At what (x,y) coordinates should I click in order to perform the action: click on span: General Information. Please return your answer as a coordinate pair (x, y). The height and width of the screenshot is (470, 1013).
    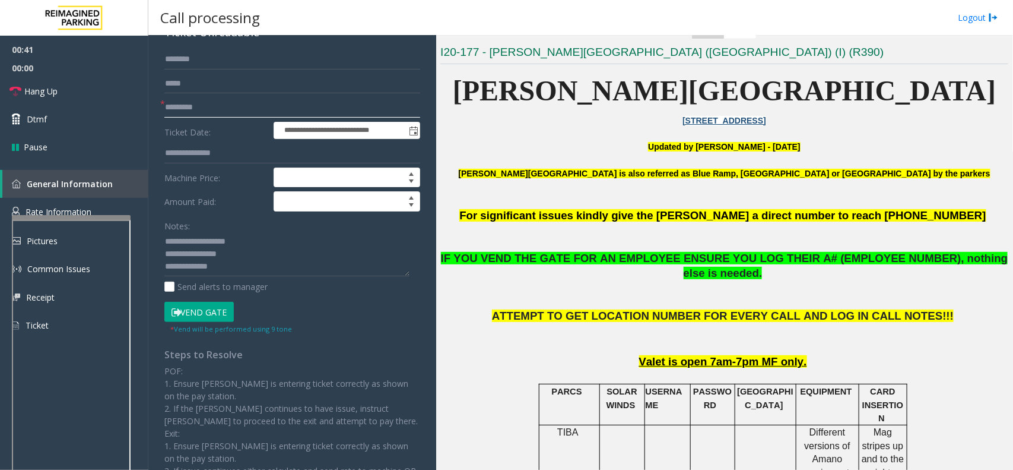
    Looking at the image, I should click on (69, 183).